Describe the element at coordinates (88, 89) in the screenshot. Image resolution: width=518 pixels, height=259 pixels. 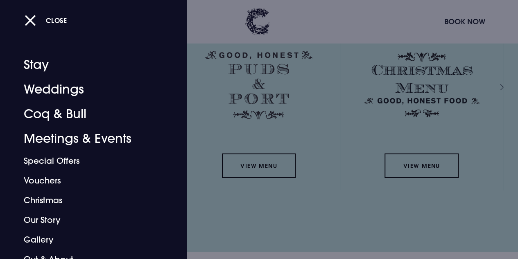
I see `a: Weddings` at that location.